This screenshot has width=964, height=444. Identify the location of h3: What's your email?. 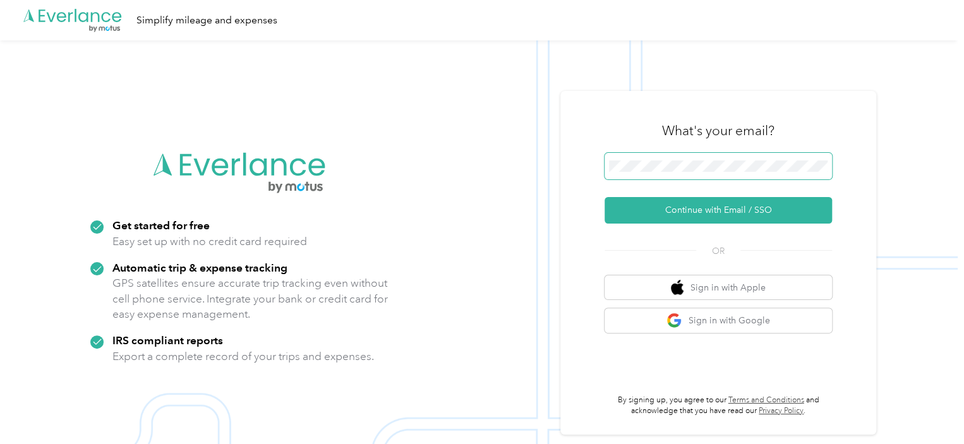
(718, 131).